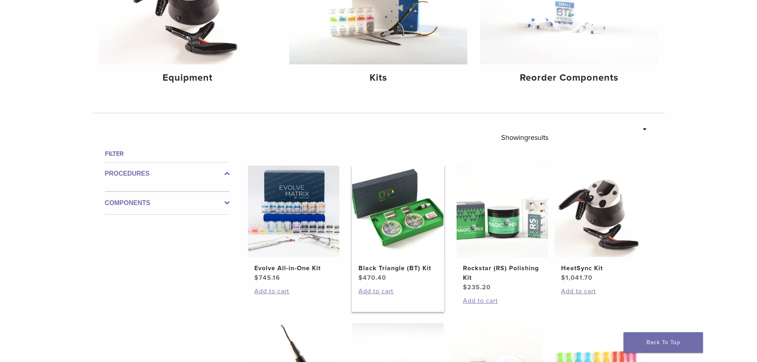 This screenshot has height=362, width=757. I want to click on h4: Filter, so click(167, 154).